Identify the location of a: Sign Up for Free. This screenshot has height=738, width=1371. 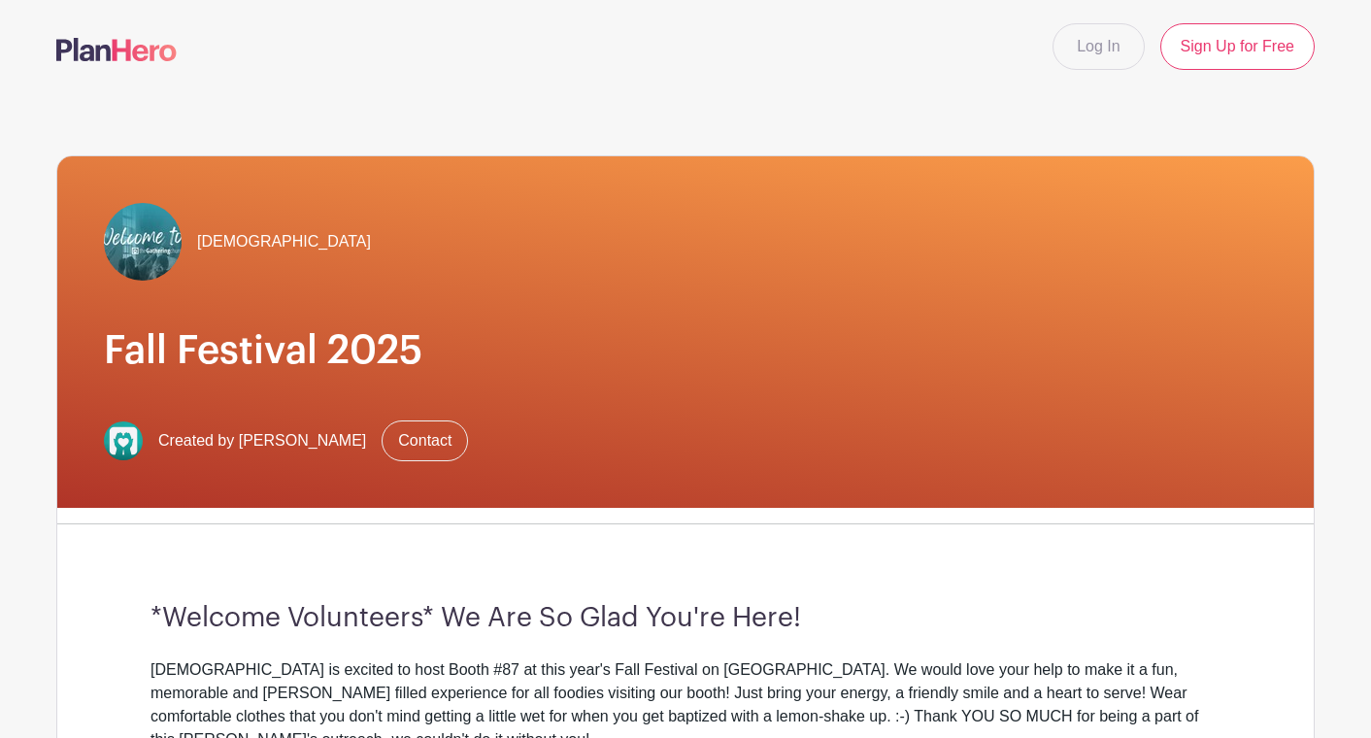
(1237, 47).